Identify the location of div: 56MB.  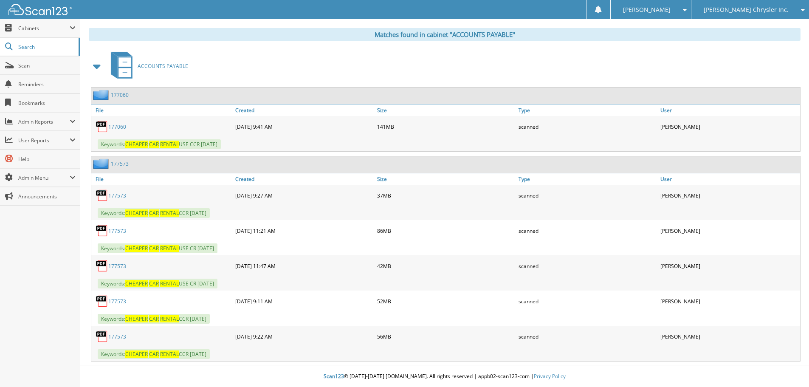
(446, 336).